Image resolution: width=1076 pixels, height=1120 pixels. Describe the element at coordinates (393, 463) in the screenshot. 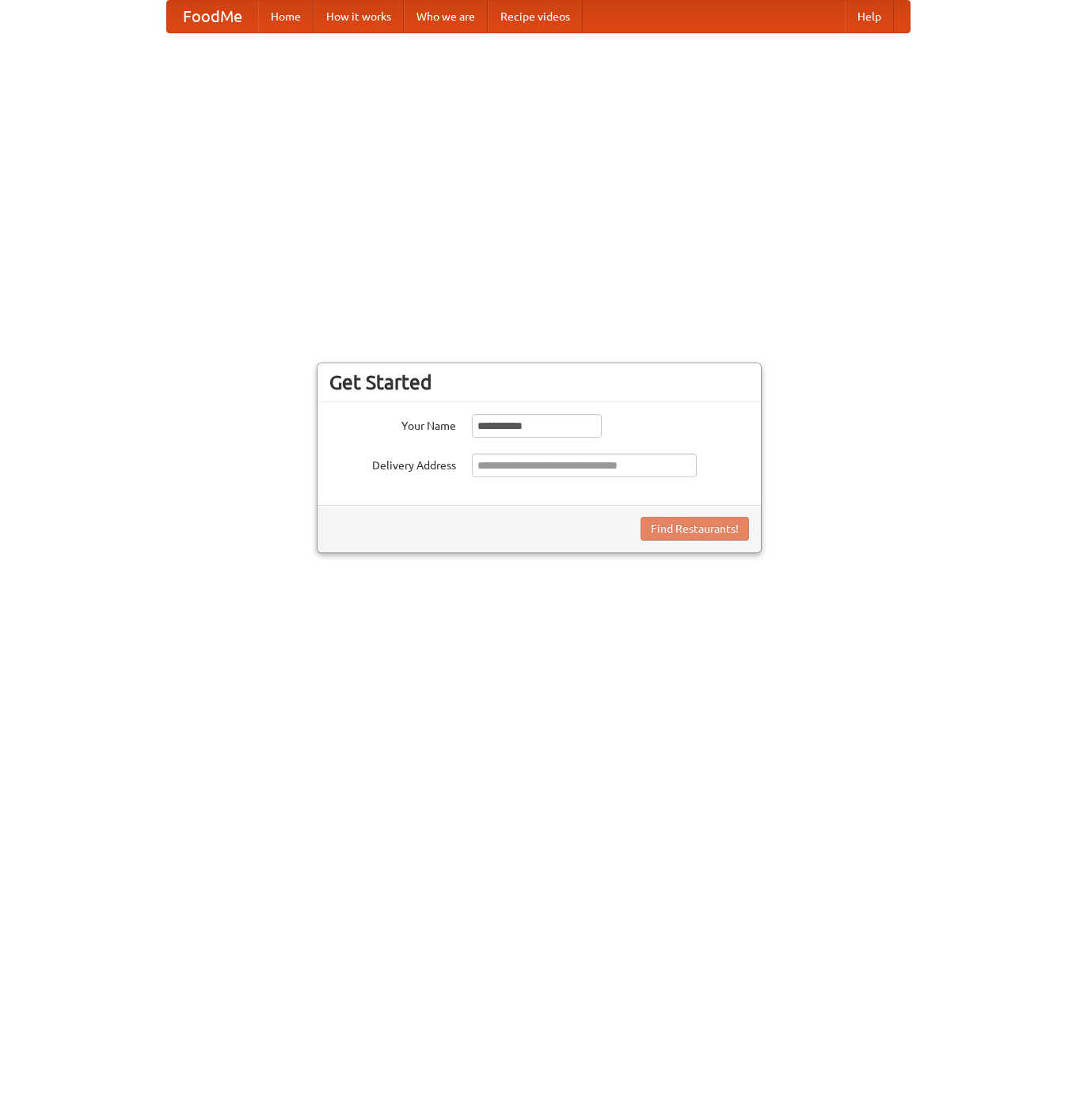

I see `label: Delivery Address` at that location.